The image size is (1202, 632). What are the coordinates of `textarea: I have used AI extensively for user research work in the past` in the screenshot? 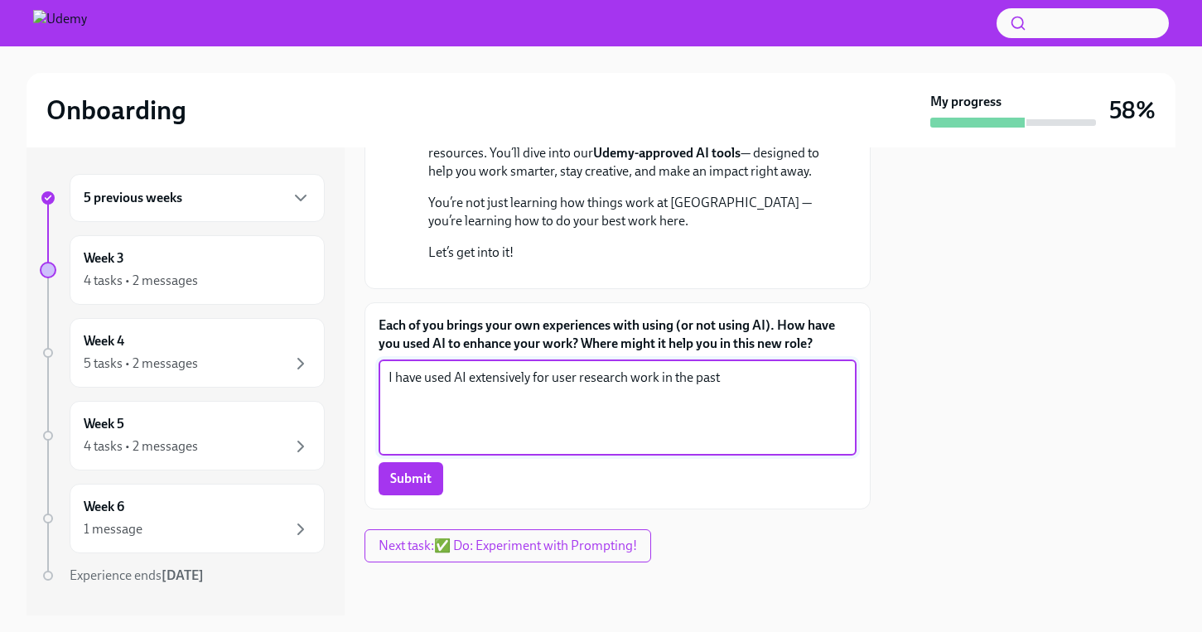 It's located at (617, 408).